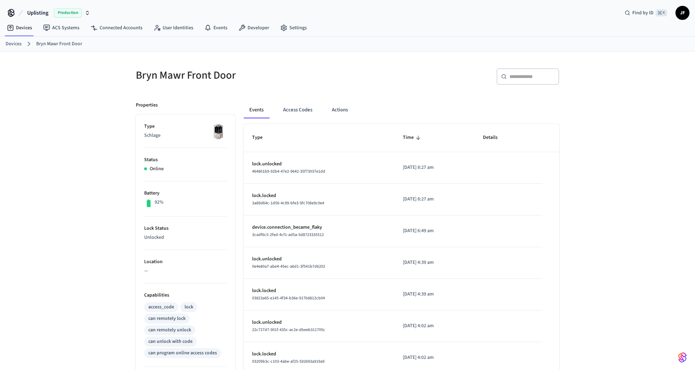 The image size is (695, 370). Describe the element at coordinates (289, 267) in the screenshot. I see `span: 0e4e80a7-abe4-45ec-a6d1-3f541b7d6202` at that location.